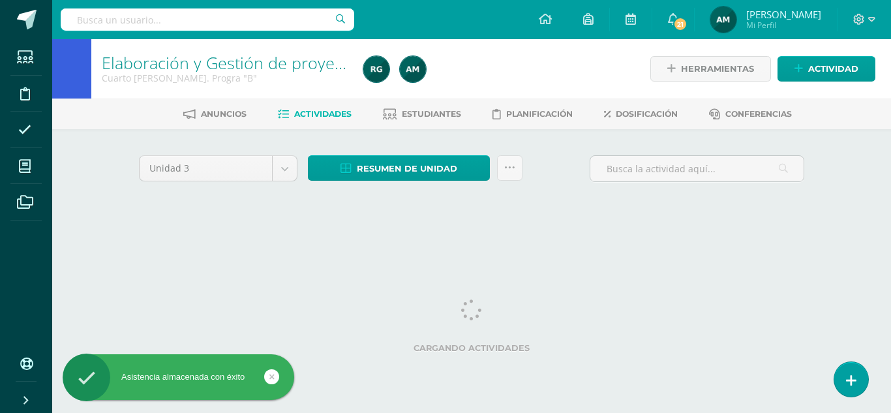 This screenshot has height=413, width=891. I want to click on span: Anuncios, so click(224, 113).